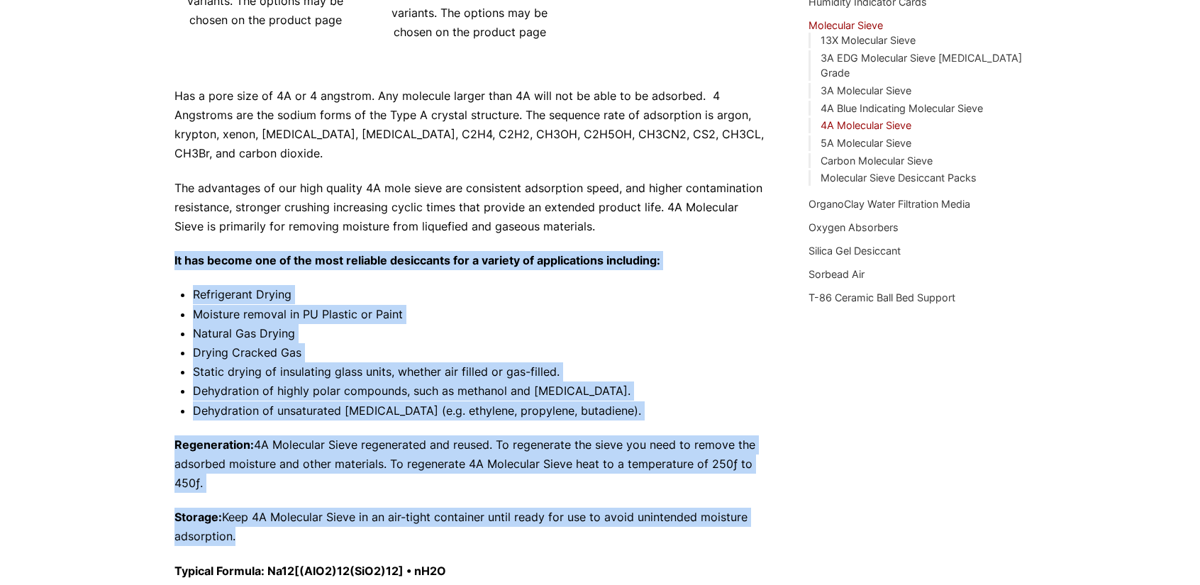 The width and height of the screenshot is (1200, 585). I want to click on li: Natural Gas Drying, so click(479, 333).